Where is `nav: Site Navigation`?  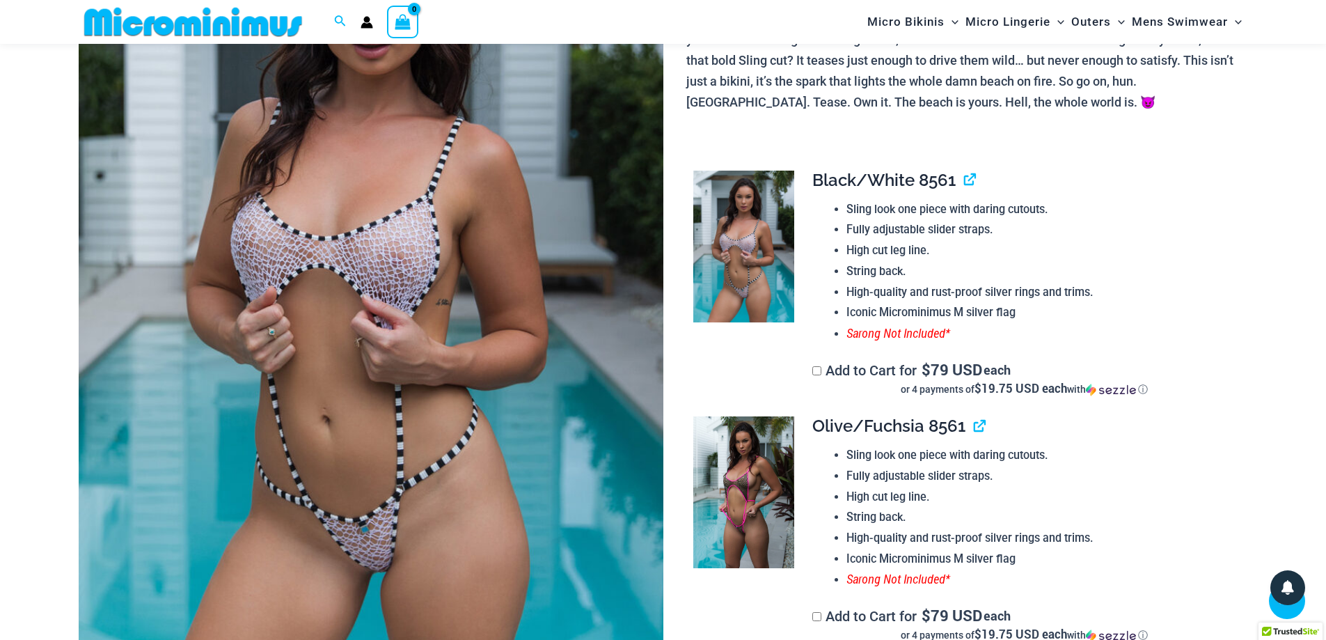
nav: Site Navigation is located at coordinates (1055, 22).